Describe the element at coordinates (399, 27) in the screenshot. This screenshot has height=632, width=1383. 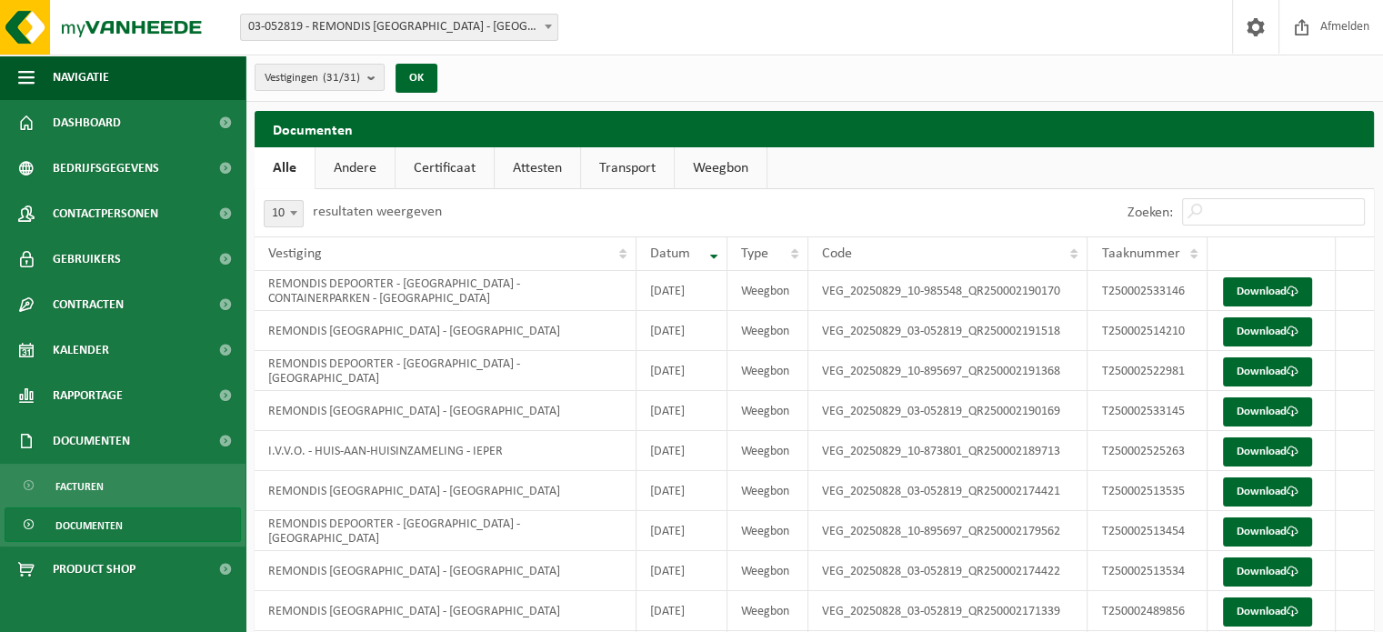
I see `span: 03-052819 - REMONDIS WEST-VLAANDEREN - OOSTENDE` at that location.